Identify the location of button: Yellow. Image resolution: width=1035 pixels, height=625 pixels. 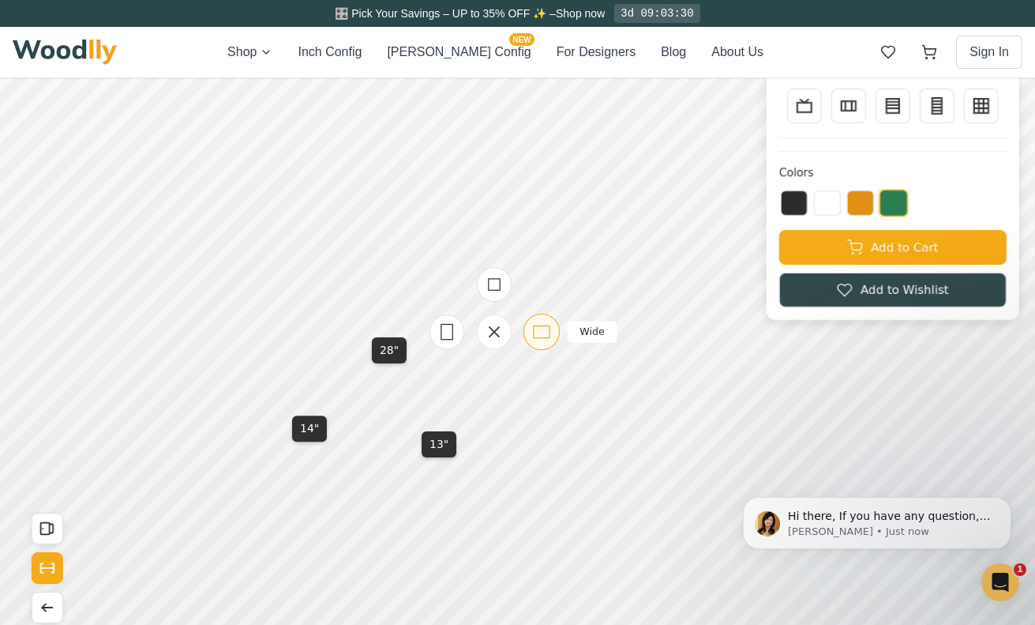
(861, 191).